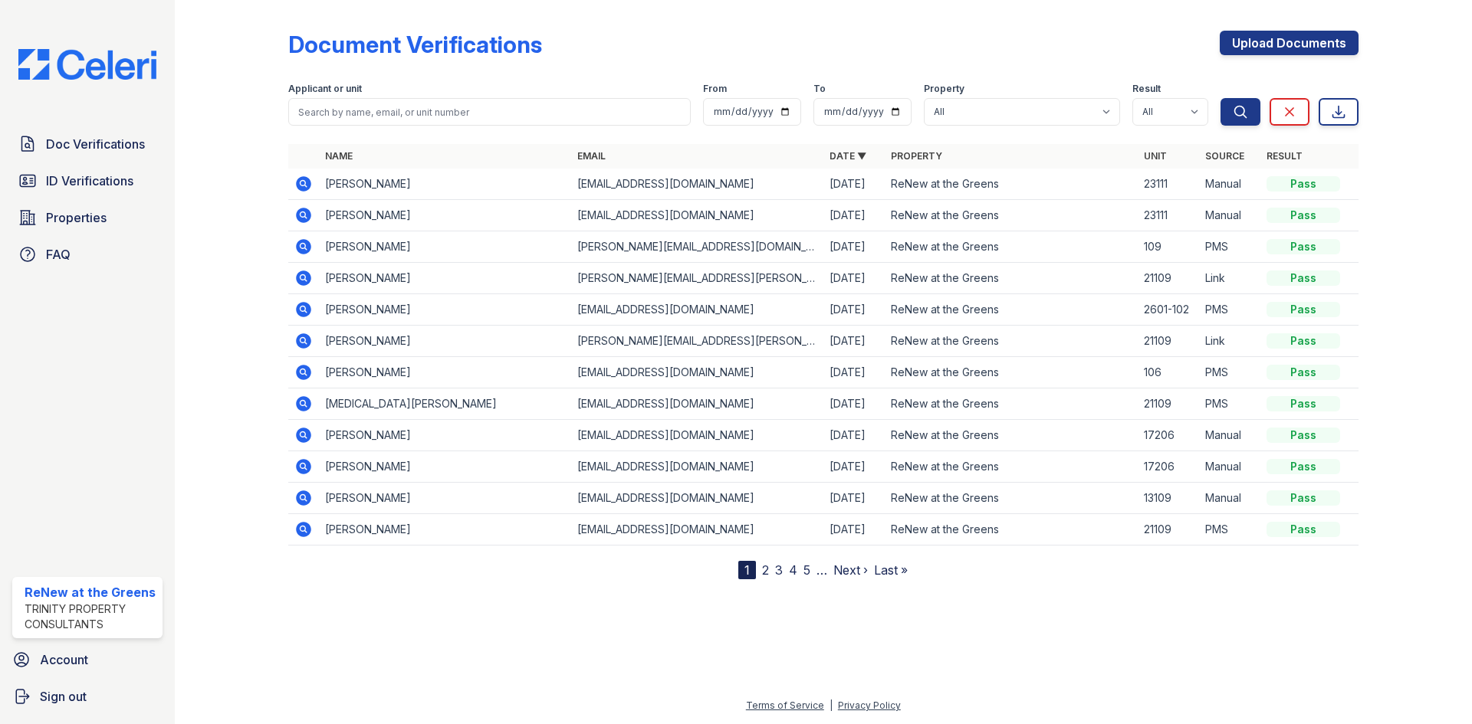 The height and width of the screenshot is (724, 1472). What do you see at coordinates (90, 593) in the screenshot?
I see `div: ReNew at the Greens` at bounding box center [90, 593].